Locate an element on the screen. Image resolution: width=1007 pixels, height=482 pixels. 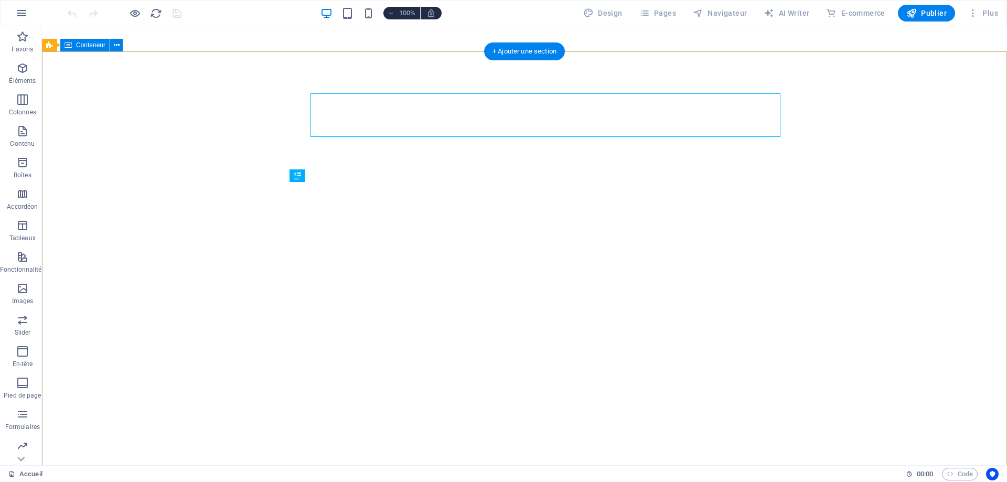
span: Design is located at coordinates (603, 13).